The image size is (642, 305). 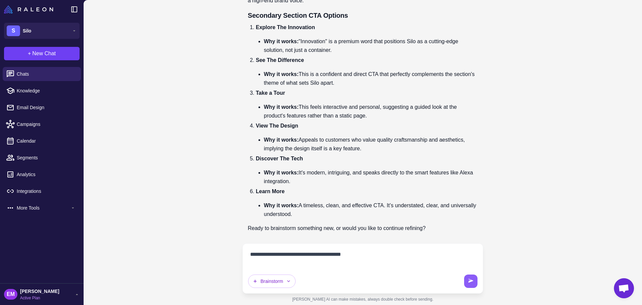 What do you see at coordinates (280, 60) in the screenshot?
I see `strong: See The Difference` at bounding box center [280, 60].